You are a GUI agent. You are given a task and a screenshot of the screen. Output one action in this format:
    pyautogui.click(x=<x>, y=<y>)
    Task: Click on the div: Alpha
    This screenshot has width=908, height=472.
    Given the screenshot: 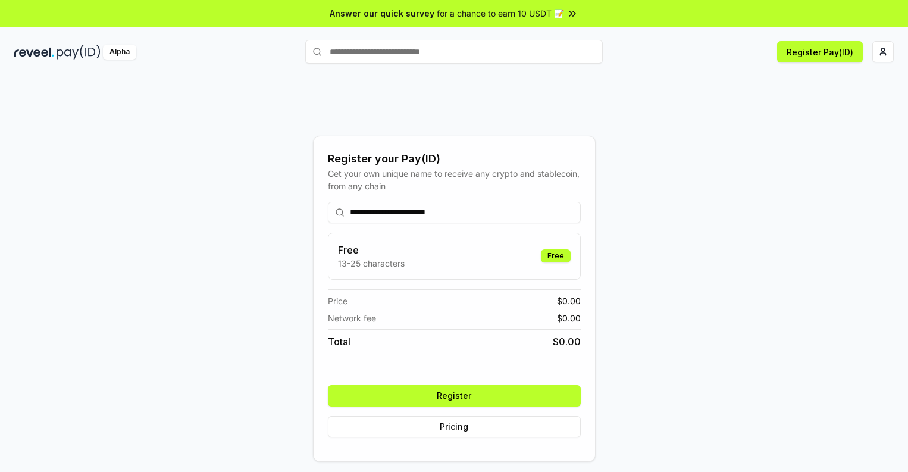 What is the action you would take?
    pyautogui.click(x=120, y=52)
    